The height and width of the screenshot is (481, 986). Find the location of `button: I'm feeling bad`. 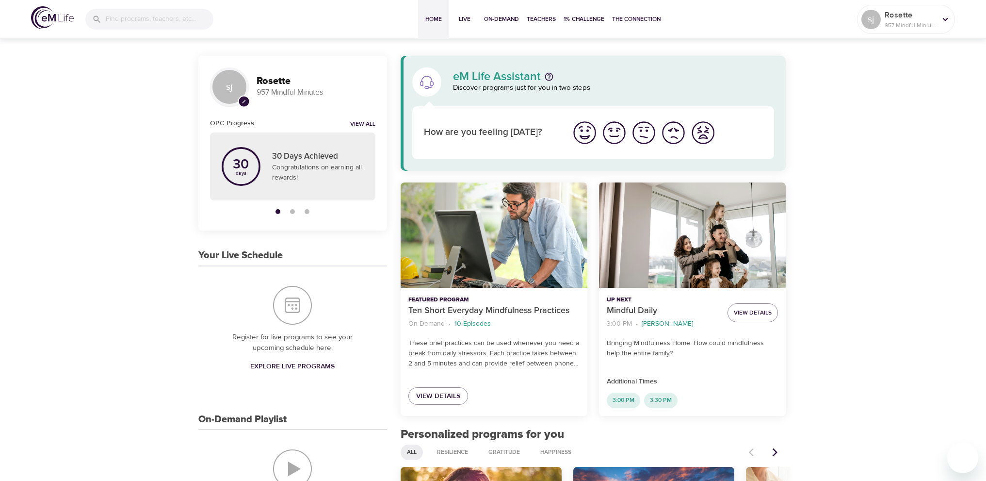

button: I'm feeling bad is located at coordinates (673, 132).